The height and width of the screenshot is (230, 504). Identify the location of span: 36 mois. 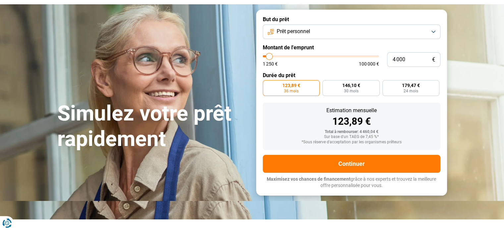
(291, 91).